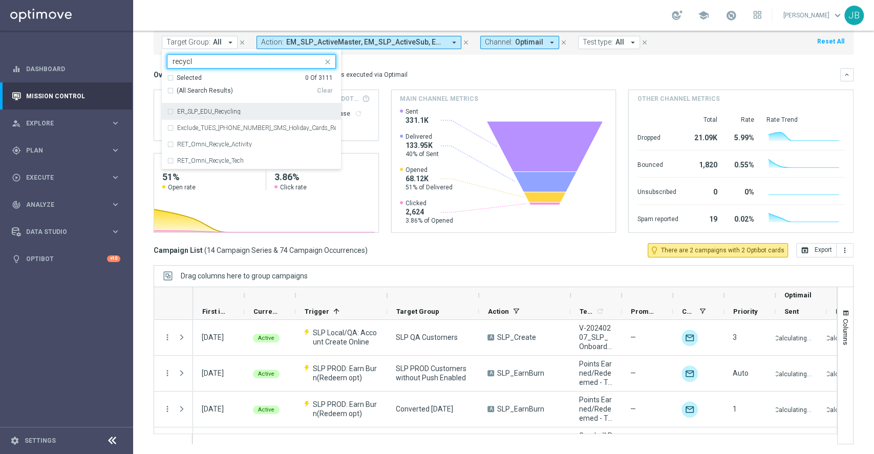  What do you see at coordinates (358, 114) in the screenshot?
I see `button: refresh` at bounding box center [358, 114].